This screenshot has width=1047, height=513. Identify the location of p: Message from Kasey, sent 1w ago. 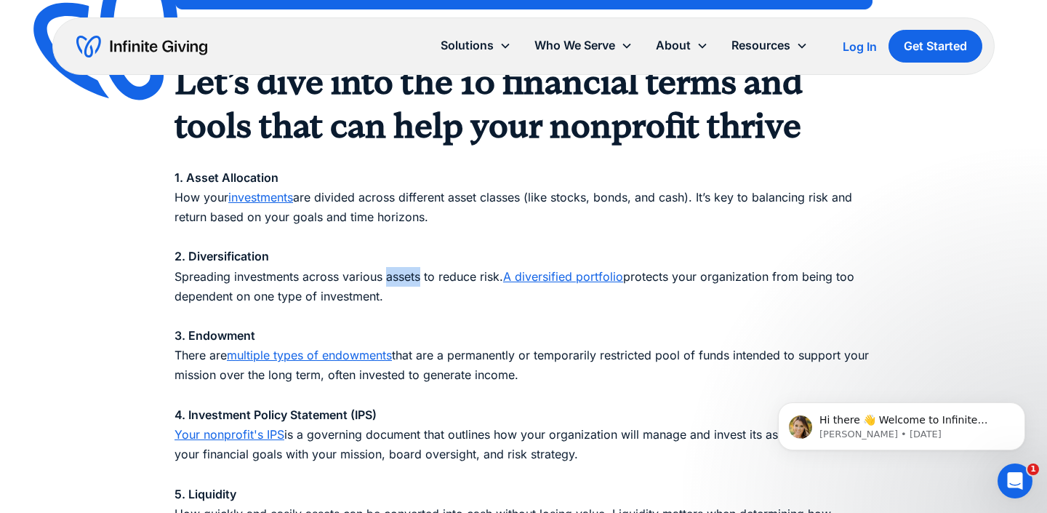
(157, 63).